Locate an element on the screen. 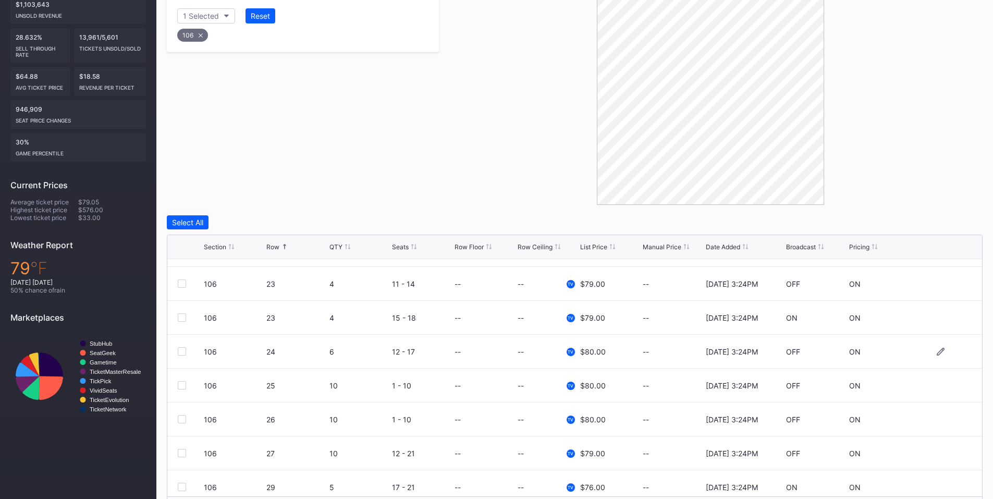 This screenshot has width=993, height=499. text: Gametime is located at coordinates (103, 362).